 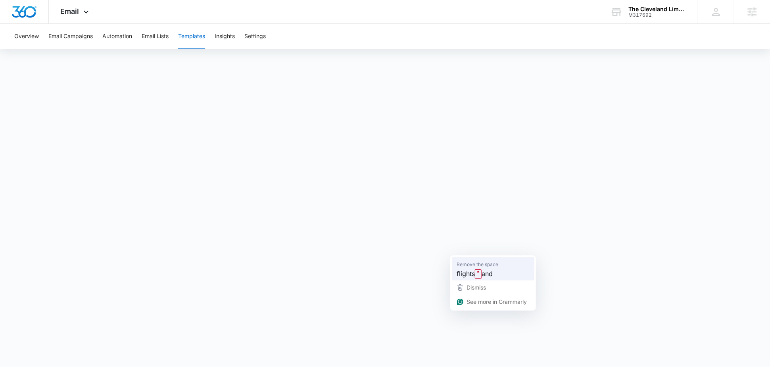 I want to click on button: Insights, so click(x=225, y=36).